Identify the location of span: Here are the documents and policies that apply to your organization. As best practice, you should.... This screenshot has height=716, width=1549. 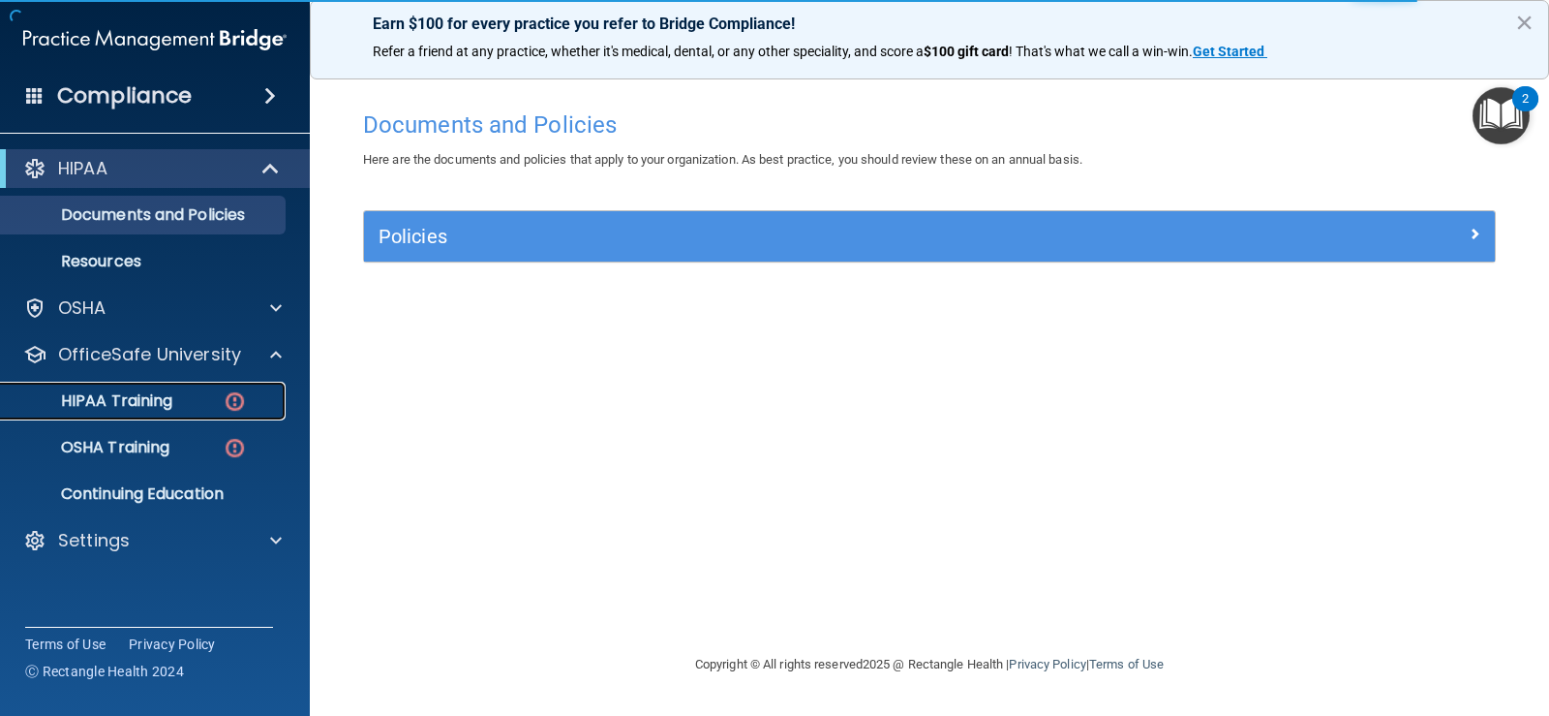
(722, 159).